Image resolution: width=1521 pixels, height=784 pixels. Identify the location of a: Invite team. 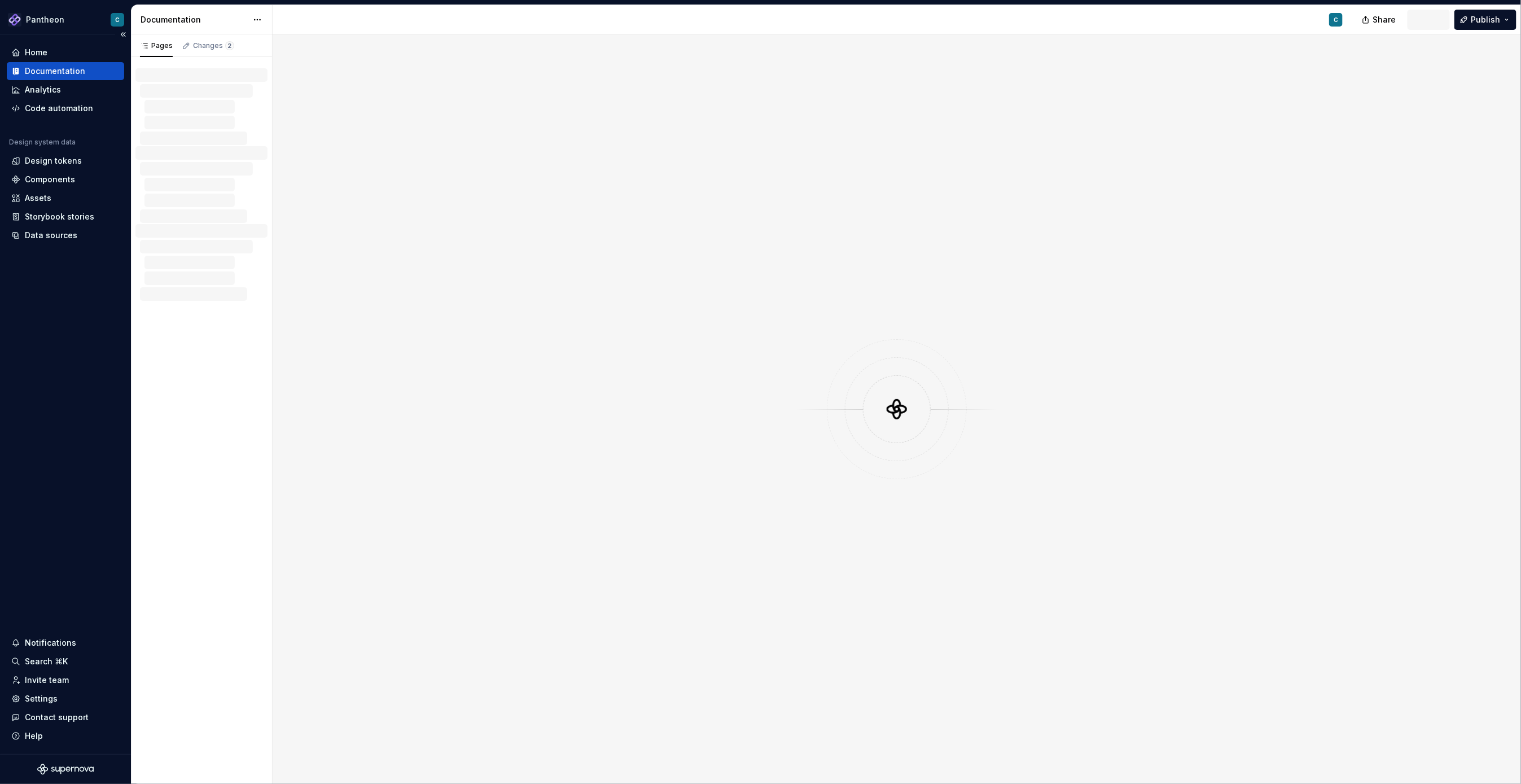
(66, 680).